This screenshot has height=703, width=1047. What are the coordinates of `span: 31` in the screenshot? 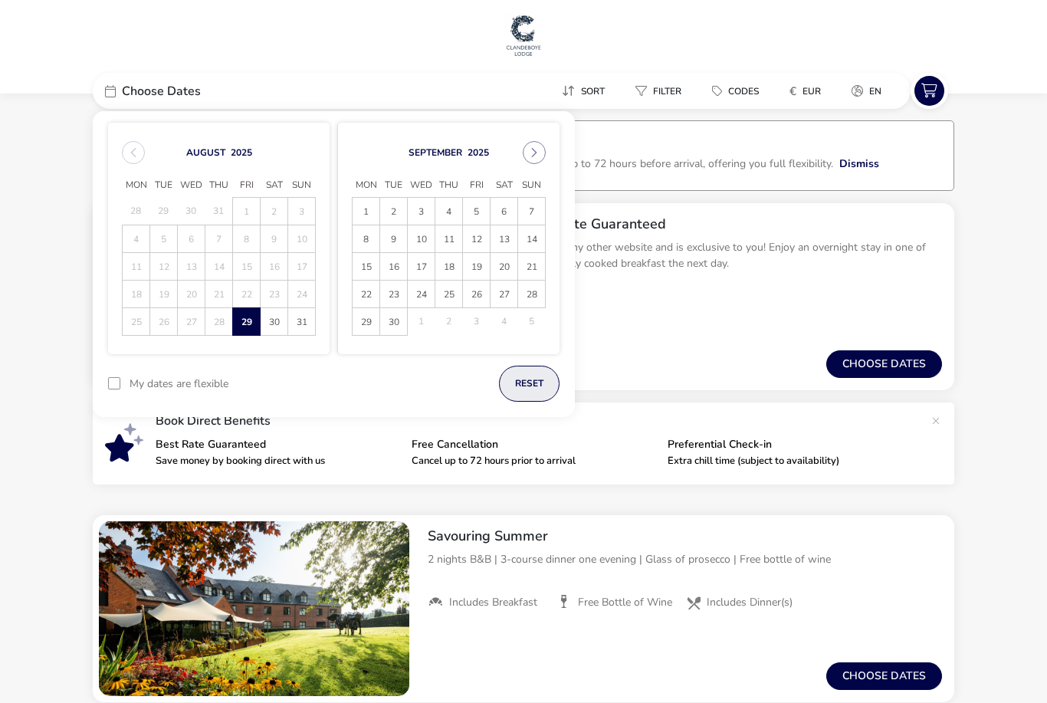 It's located at (301, 322).